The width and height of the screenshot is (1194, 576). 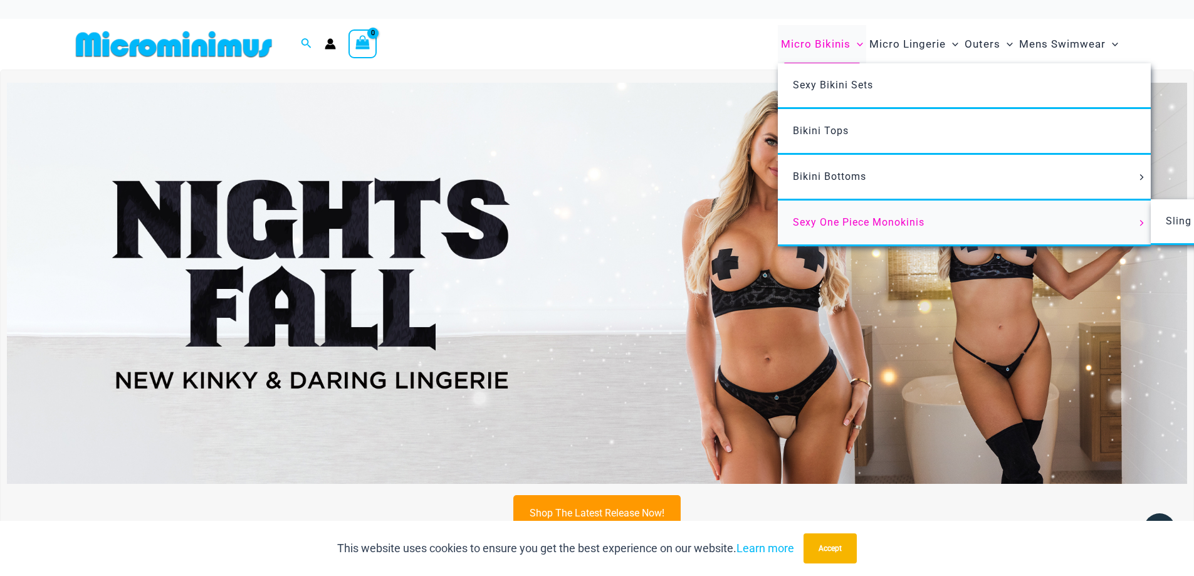 I want to click on img: Night's Fall Silver Leopard Pack, so click(x=597, y=283).